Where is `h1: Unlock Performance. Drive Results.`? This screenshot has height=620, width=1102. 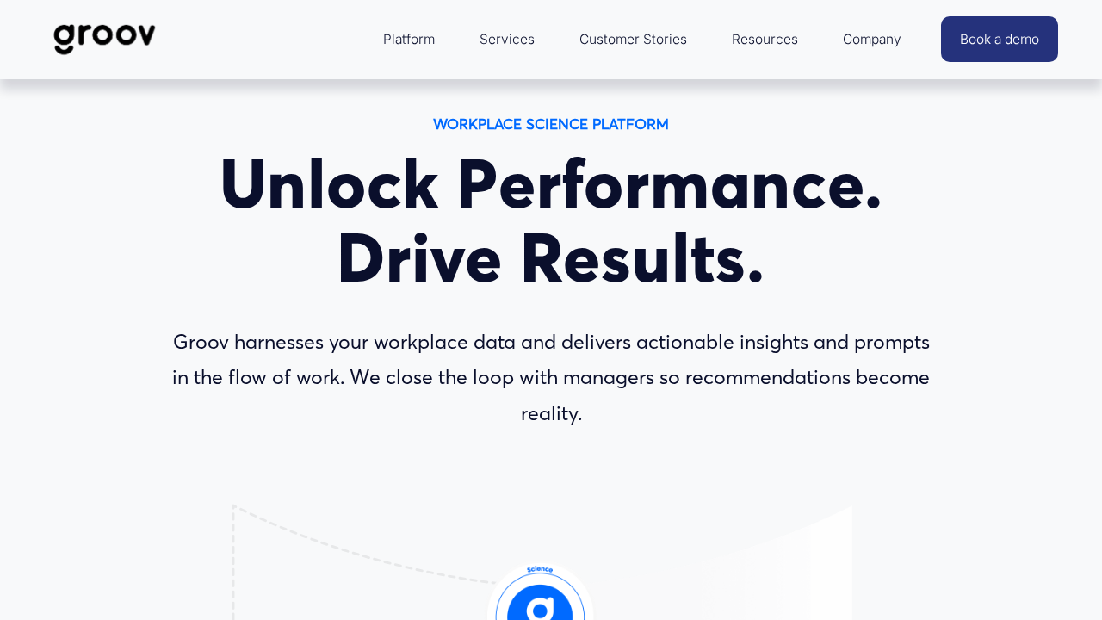 h1: Unlock Performance. Drive Results. is located at coordinates (551, 219).